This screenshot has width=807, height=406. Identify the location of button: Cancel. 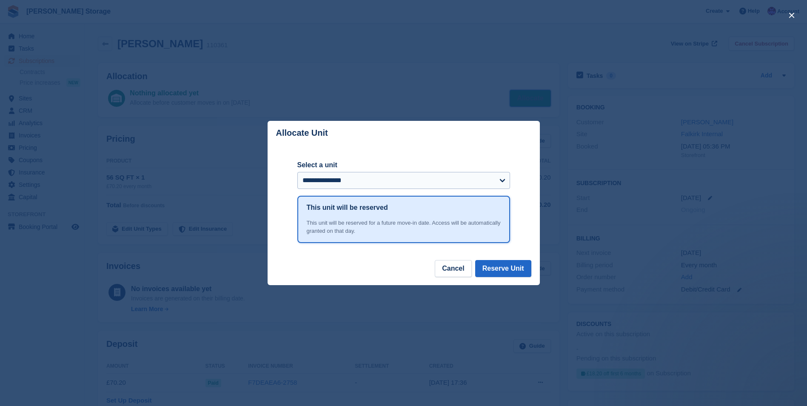
(453, 269).